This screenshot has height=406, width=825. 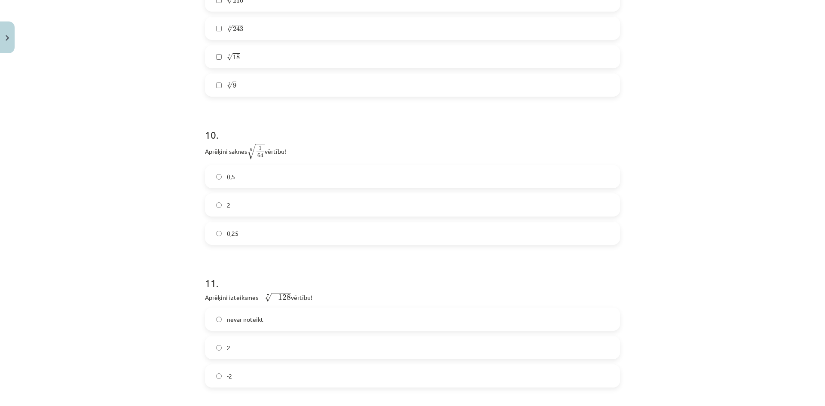 I want to click on span: -2, so click(x=229, y=376).